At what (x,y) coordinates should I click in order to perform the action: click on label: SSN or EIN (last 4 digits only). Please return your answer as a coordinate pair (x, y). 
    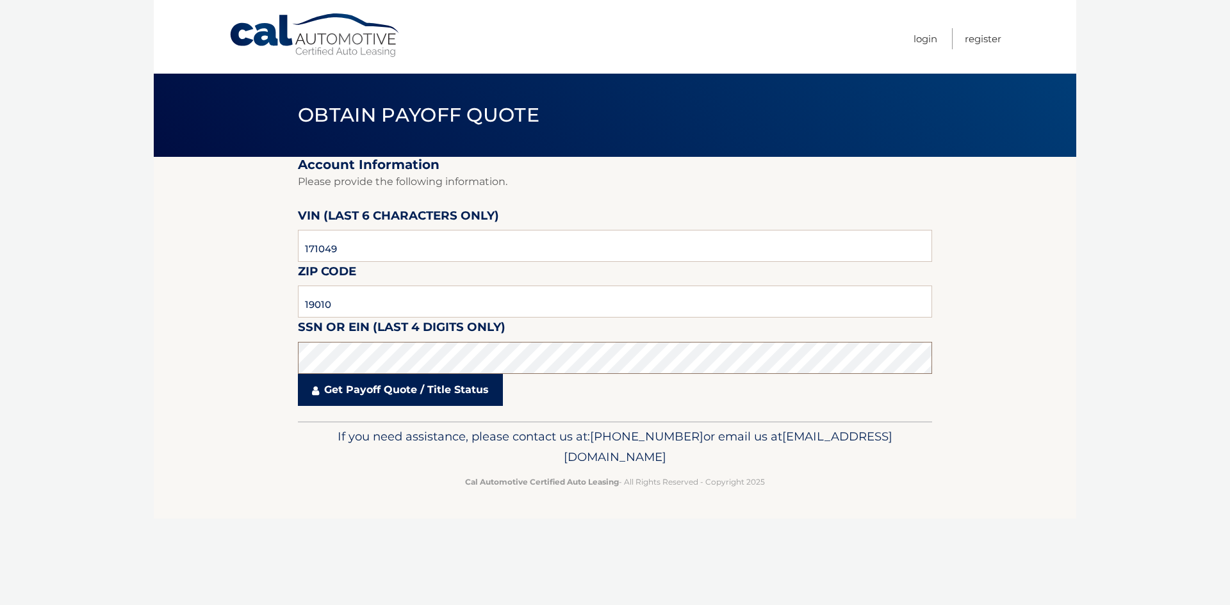
    Looking at the image, I should click on (402, 329).